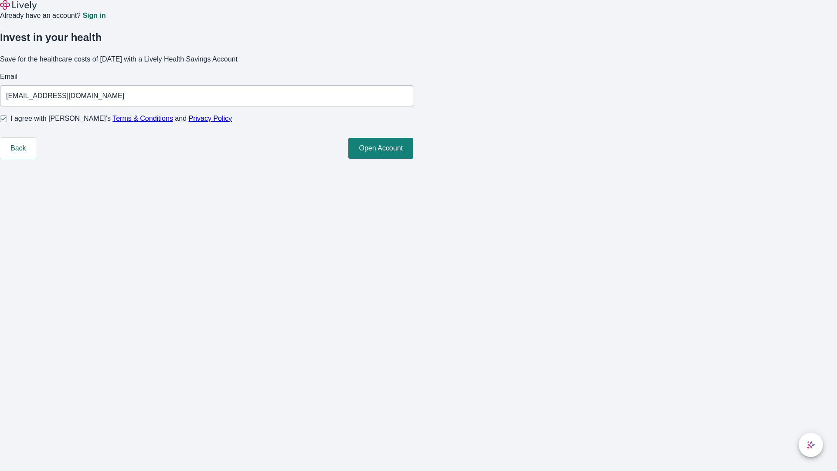 This screenshot has width=837, height=471. Describe the element at coordinates (381, 148) in the screenshot. I see `button: Open Account` at that location.